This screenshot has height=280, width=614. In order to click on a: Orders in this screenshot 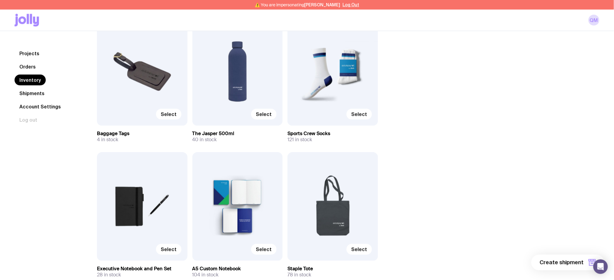, I will do `click(28, 67)`.